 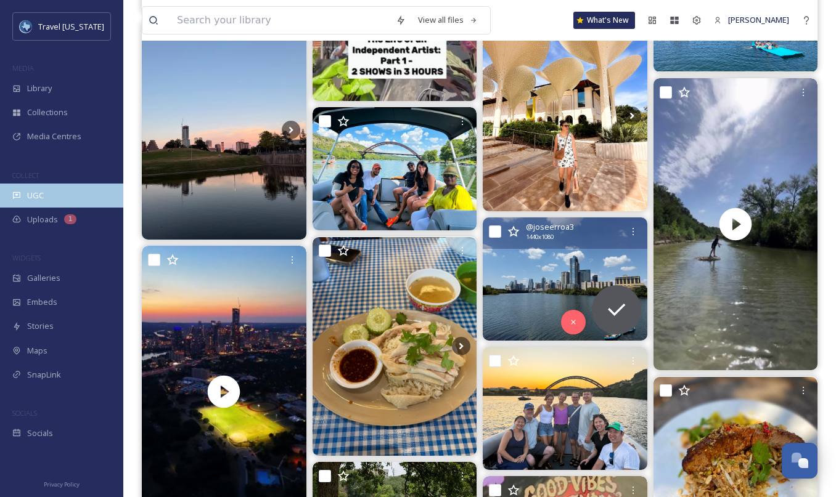 What do you see at coordinates (25, 413) in the screenshot?
I see `span: SOCIALS` at bounding box center [25, 413].